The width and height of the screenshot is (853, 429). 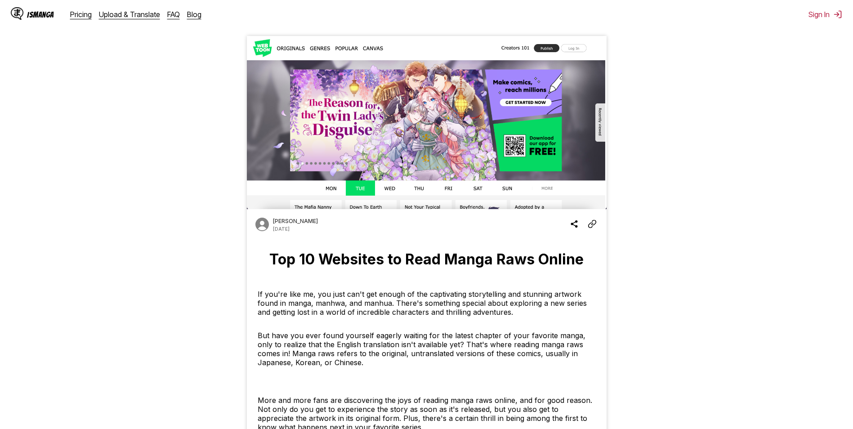 What do you see at coordinates (174, 14) in the screenshot?
I see `a: FAQ` at bounding box center [174, 14].